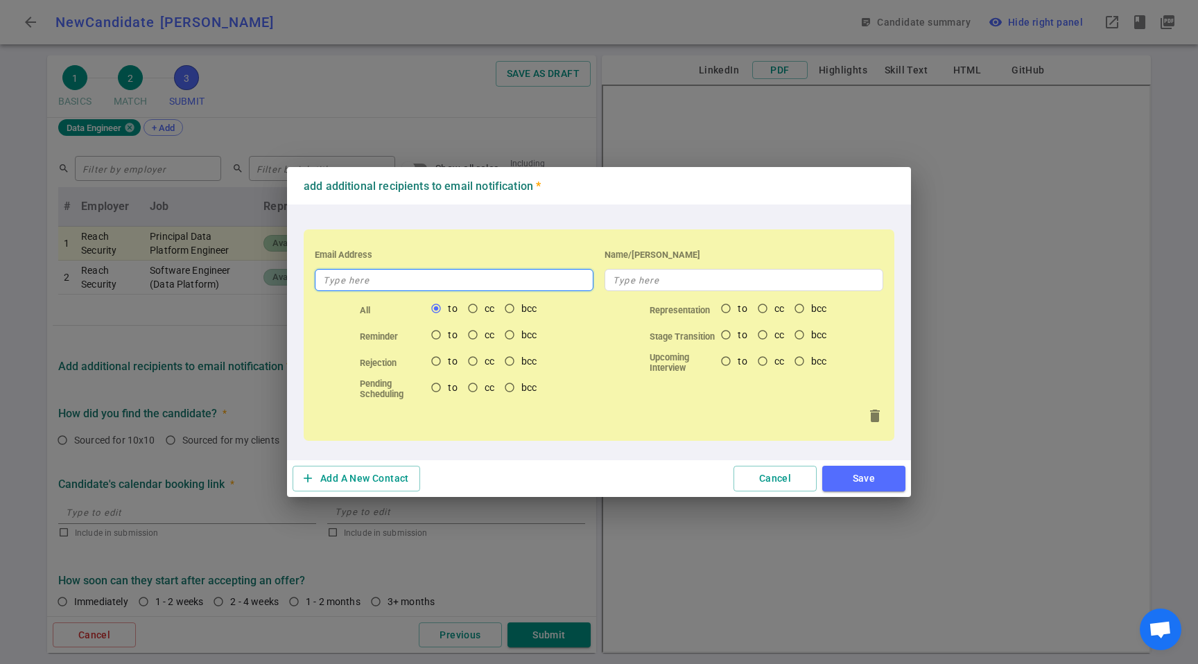 The height and width of the screenshot is (664, 1198). What do you see at coordinates (393, 310) in the screenshot?
I see `h3: All` at bounding box center [393, 310].